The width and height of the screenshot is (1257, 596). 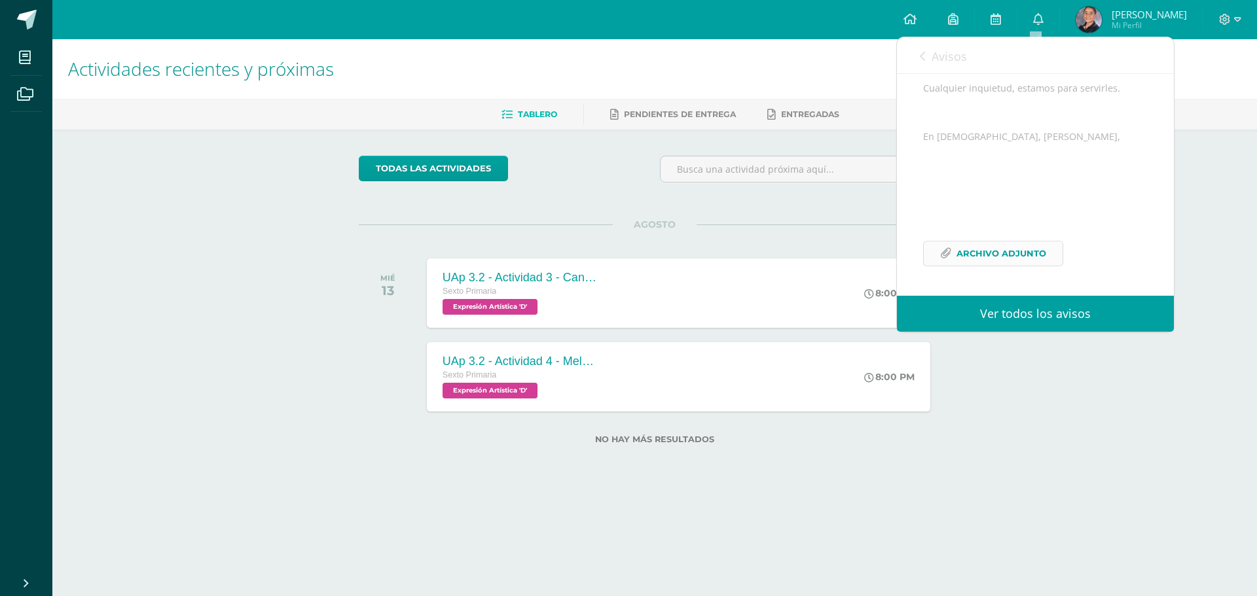 What do you see at coordinates (1089, 20) in the screenshot?
I see `img: e58487b6d83c26c95fa70133dd27cb19.png` at bounding box center [1089, 20].